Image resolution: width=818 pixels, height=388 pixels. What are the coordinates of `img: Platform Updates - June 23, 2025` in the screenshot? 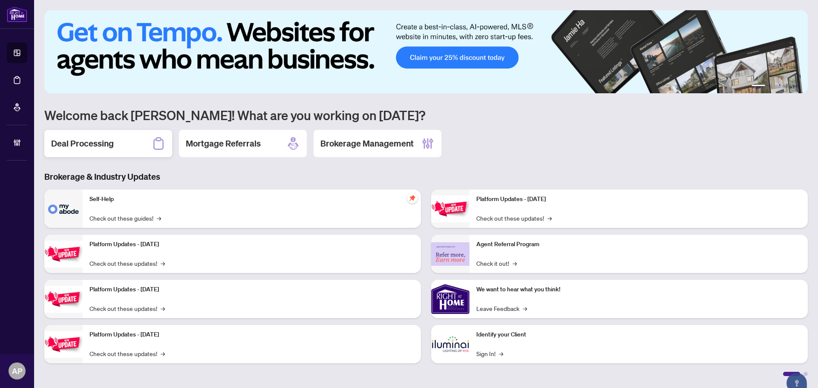 It's located at (450, 209).